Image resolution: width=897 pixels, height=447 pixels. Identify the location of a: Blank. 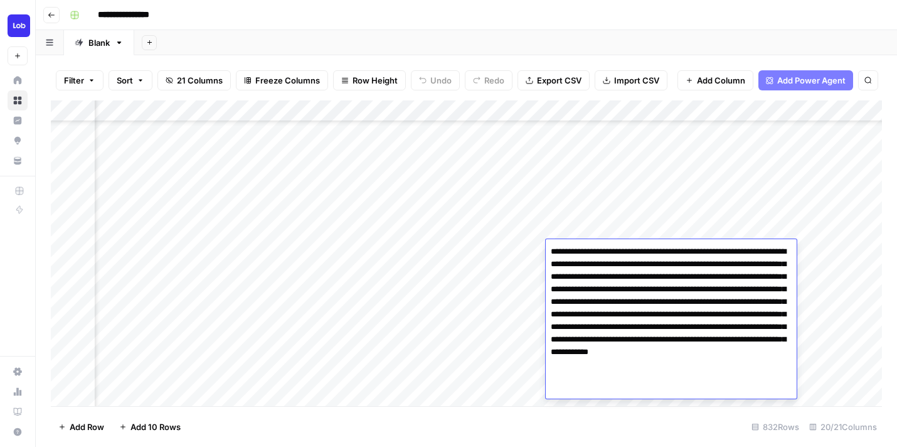
(99, 43).